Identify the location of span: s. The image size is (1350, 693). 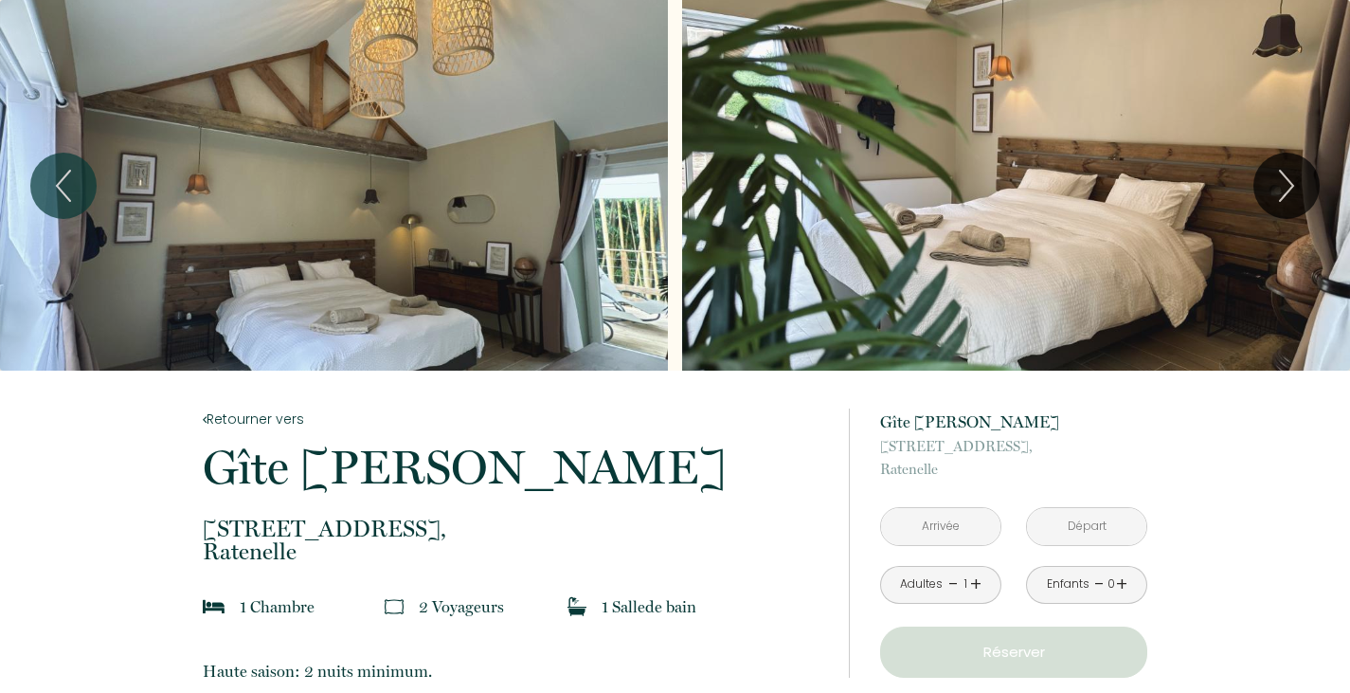
(500, 606).